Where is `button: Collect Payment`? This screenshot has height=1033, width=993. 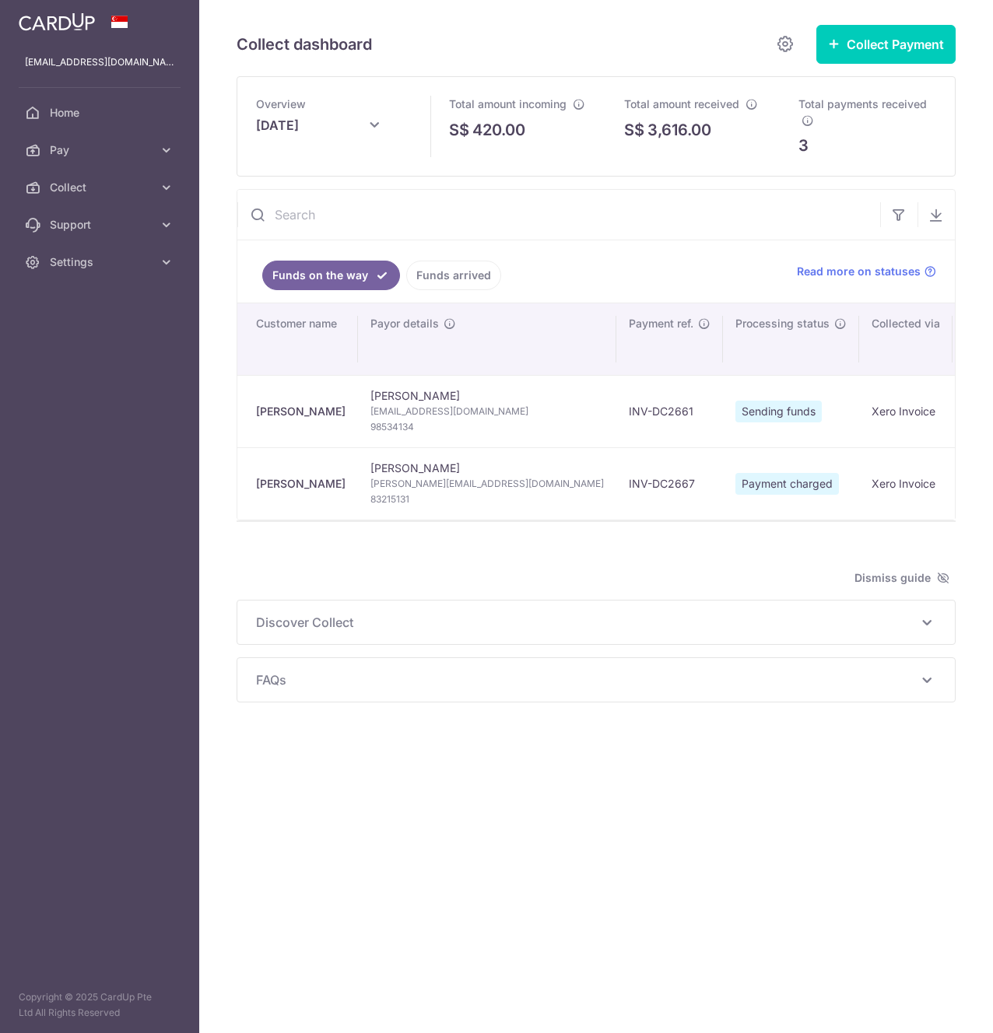
button: Collect Payment is located at coordinates (886, 44).